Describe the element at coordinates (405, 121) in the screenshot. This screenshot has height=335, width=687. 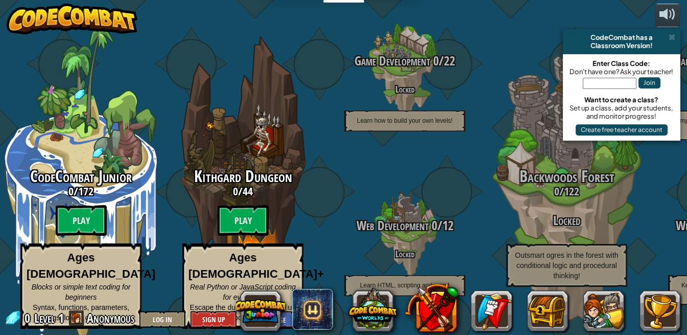
I see `span: Learn how to build your own levels!` at that location.